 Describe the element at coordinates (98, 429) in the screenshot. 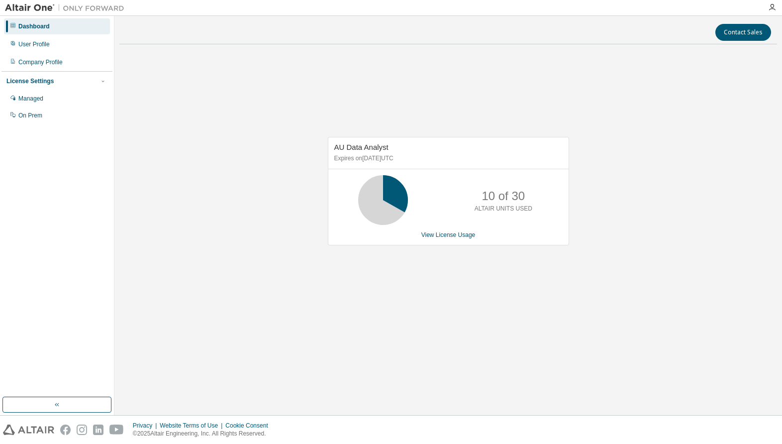

I see `img: linkedin.svg` at that location.